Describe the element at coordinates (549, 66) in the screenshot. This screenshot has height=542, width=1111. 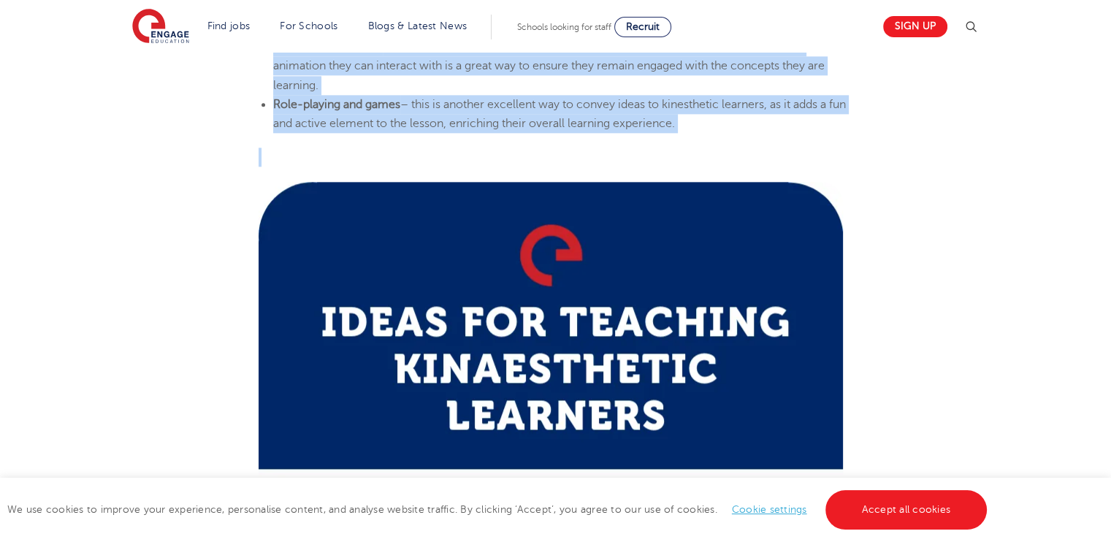
I see `span: : where a hands-on simulation is not feasible, the chance for students to have an animation they ...` at that location.